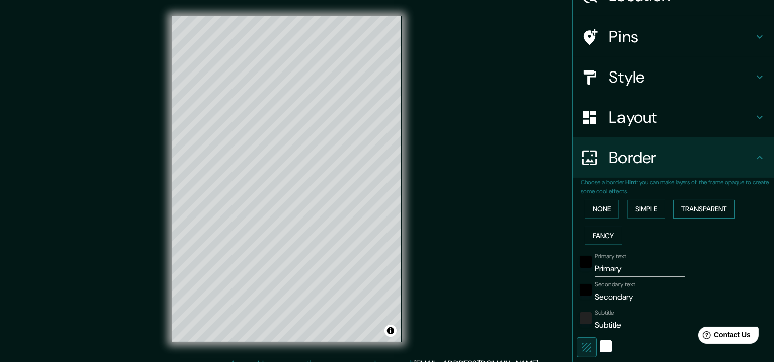  I want to click on button: None, so click(602, 209).